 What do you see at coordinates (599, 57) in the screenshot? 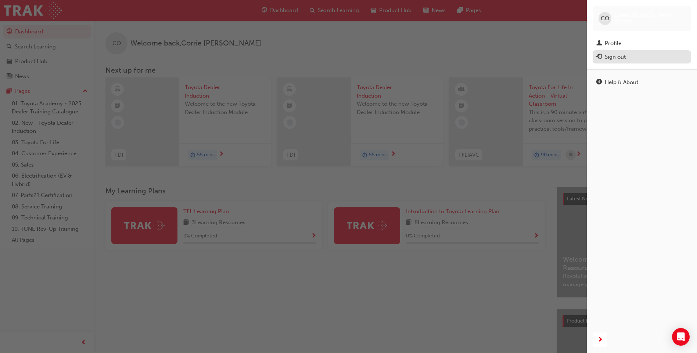
I see `span: exit-icon` at bounding box center [599, 57].